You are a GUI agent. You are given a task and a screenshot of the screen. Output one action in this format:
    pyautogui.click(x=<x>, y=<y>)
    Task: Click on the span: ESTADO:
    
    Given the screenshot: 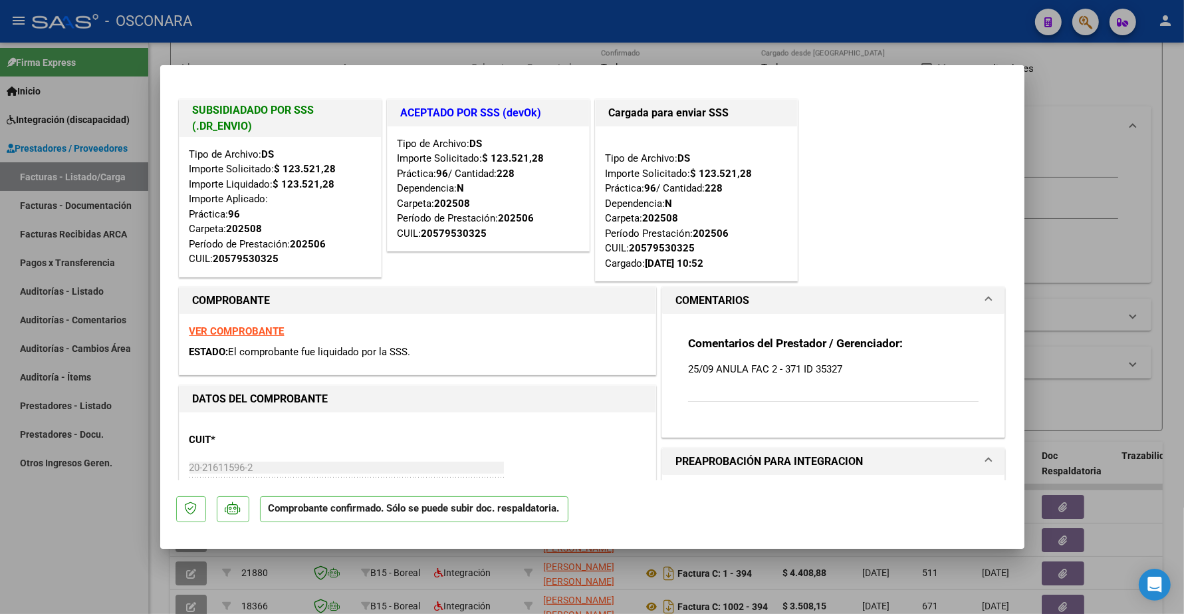 What is the action you would take?
    pyautogui.click(x=209, y=352)
    